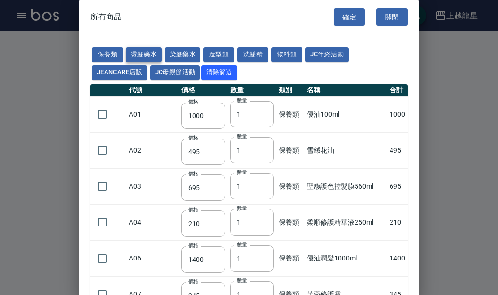 Image resolution: width=498 pixels, height=295 pixels. What do you see at coordinates (397, 186) in the screenshot?
I see `td: 695` at bounding box center [397, 186].